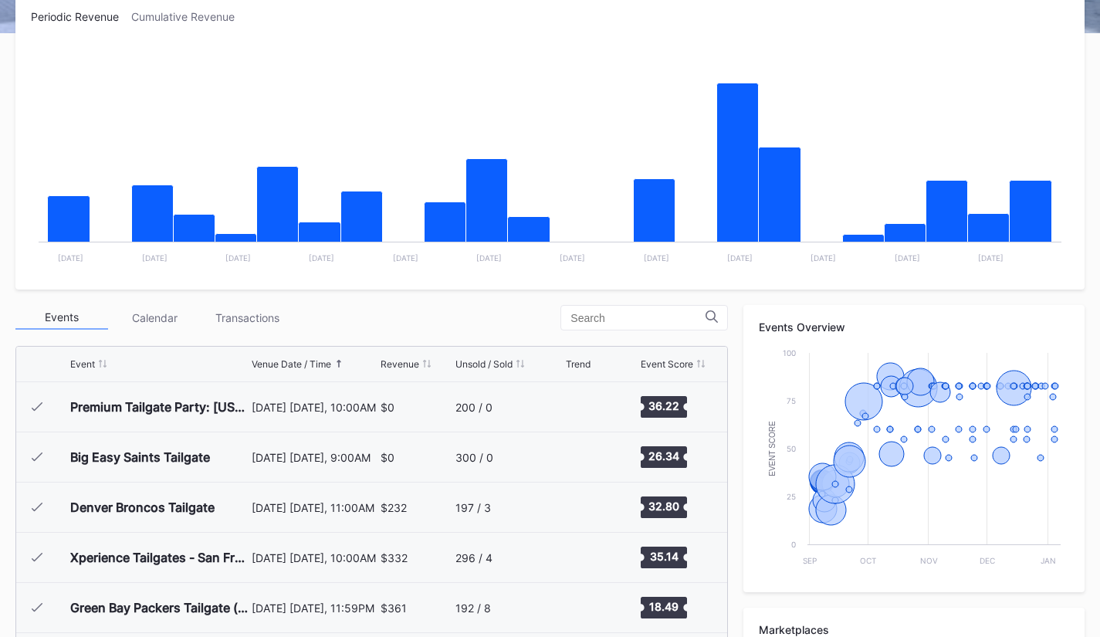  I want to click on div: Marketplaces, so click(914, 629).